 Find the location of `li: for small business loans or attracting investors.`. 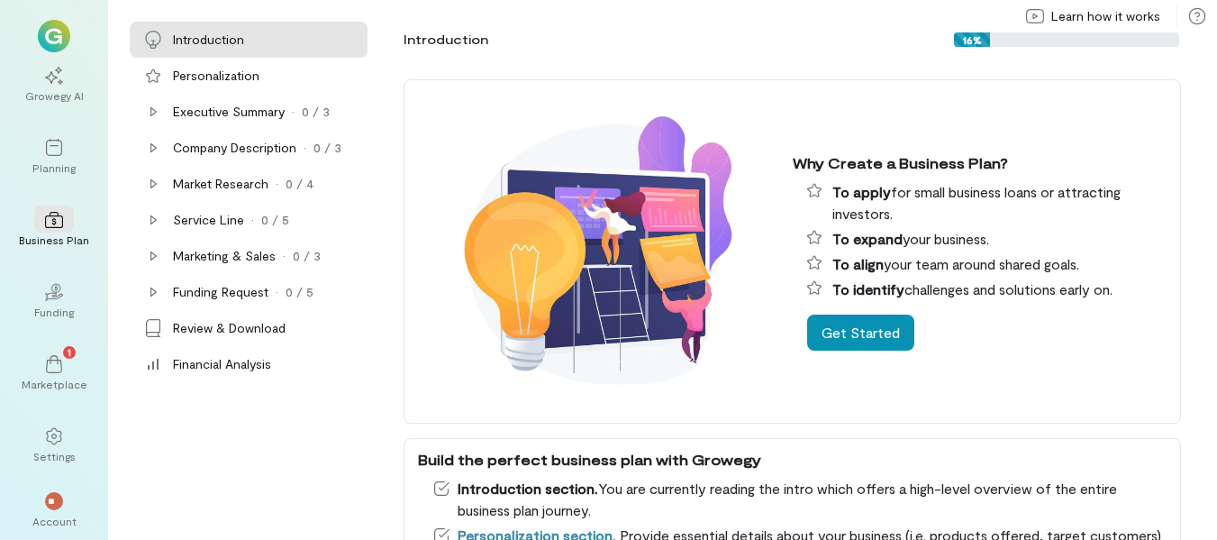

li: for small business loans or attracting investors. is located at coordinates (986, 203).